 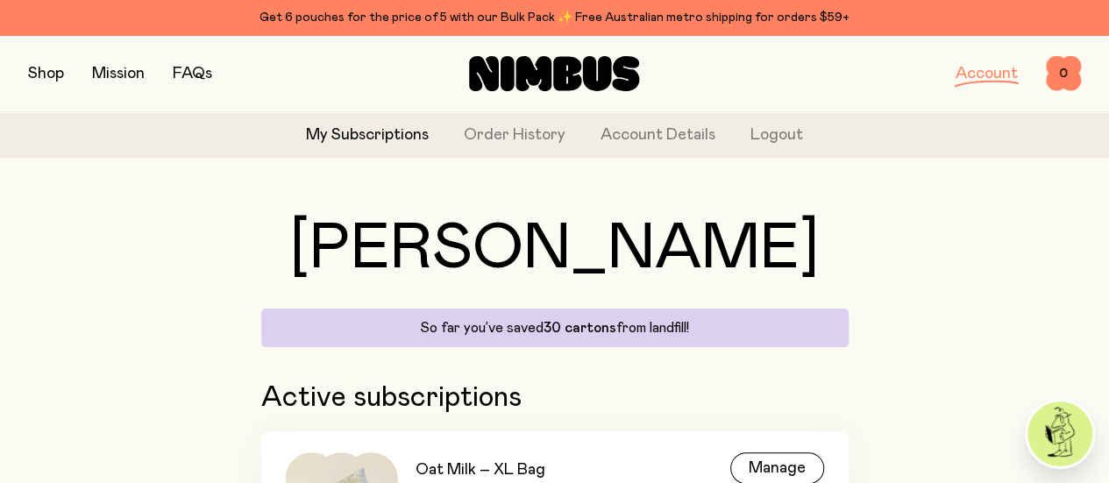 I want to click on button: Logout, so click(x=777, y=135).